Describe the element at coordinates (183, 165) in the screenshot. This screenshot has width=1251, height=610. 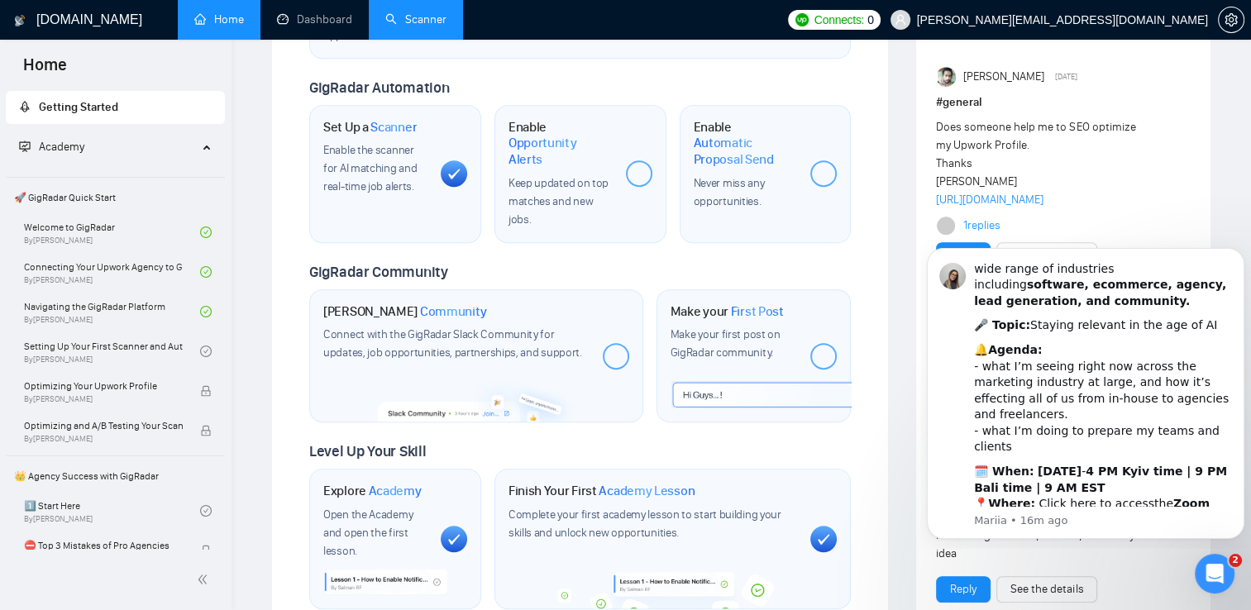
I see `div: 🔔 - what I’m seeing right now across the marketing industry at large, and how it’s effecting all ...` at that location.